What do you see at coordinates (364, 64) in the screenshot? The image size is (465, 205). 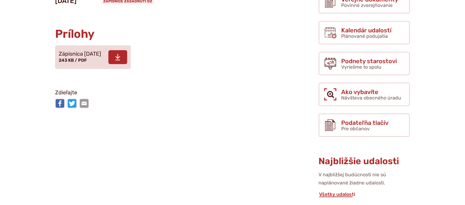 I see `a: Podnety starostovi Vyriešme to spolu` at bounding box center [364, 64].